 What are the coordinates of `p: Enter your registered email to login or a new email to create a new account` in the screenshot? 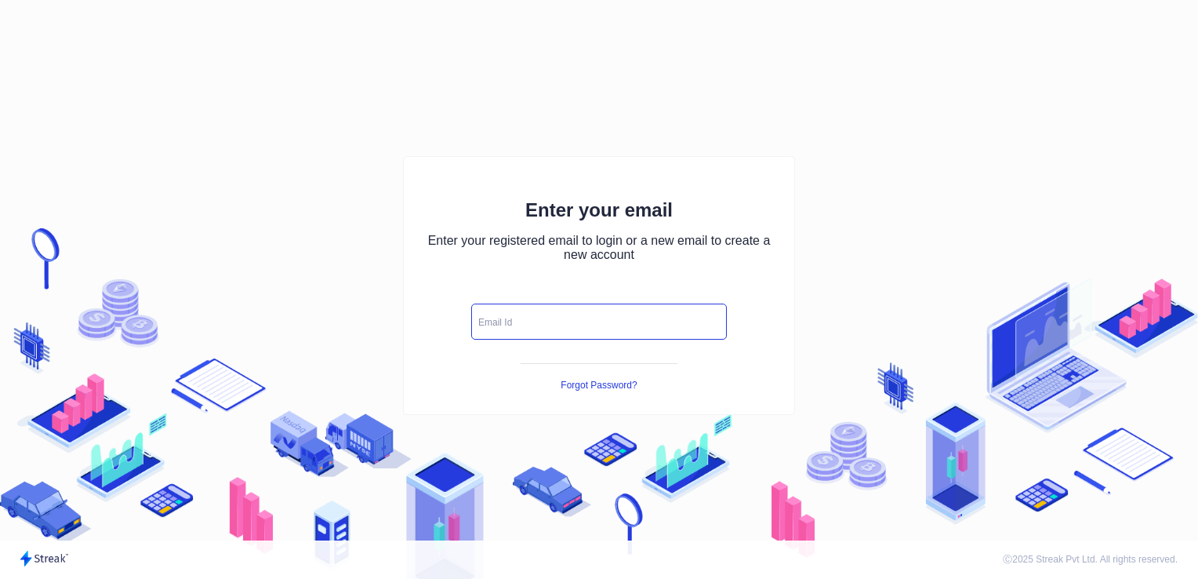 It's located at (599, 248).